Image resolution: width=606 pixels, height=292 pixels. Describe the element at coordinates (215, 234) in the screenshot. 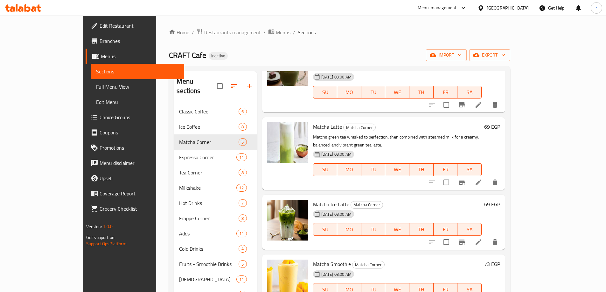

I see `div: Adds11` at that location.